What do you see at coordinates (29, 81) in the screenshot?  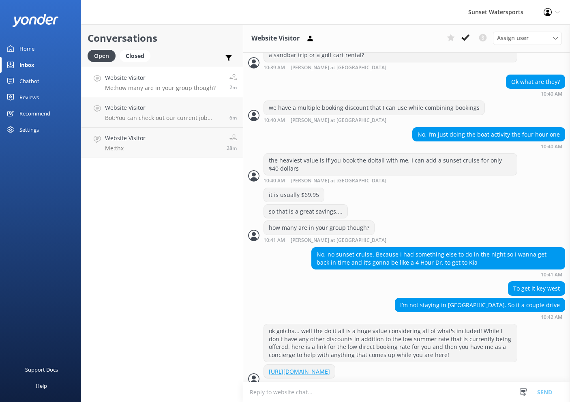 I see `div: Chatbot` at bounding box center [29, 81].